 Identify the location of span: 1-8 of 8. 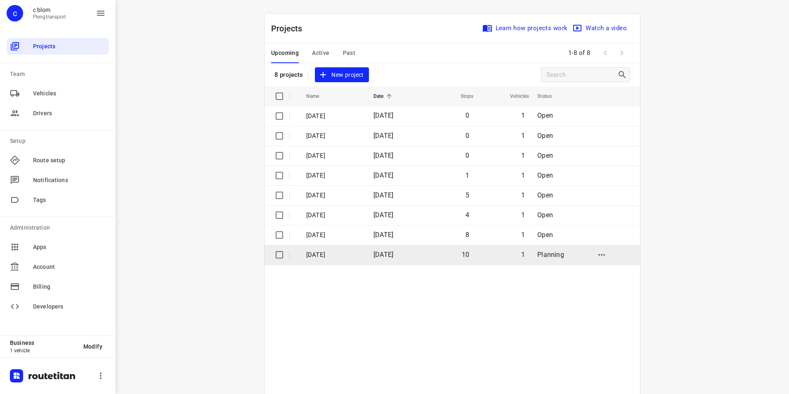
(580, 53).